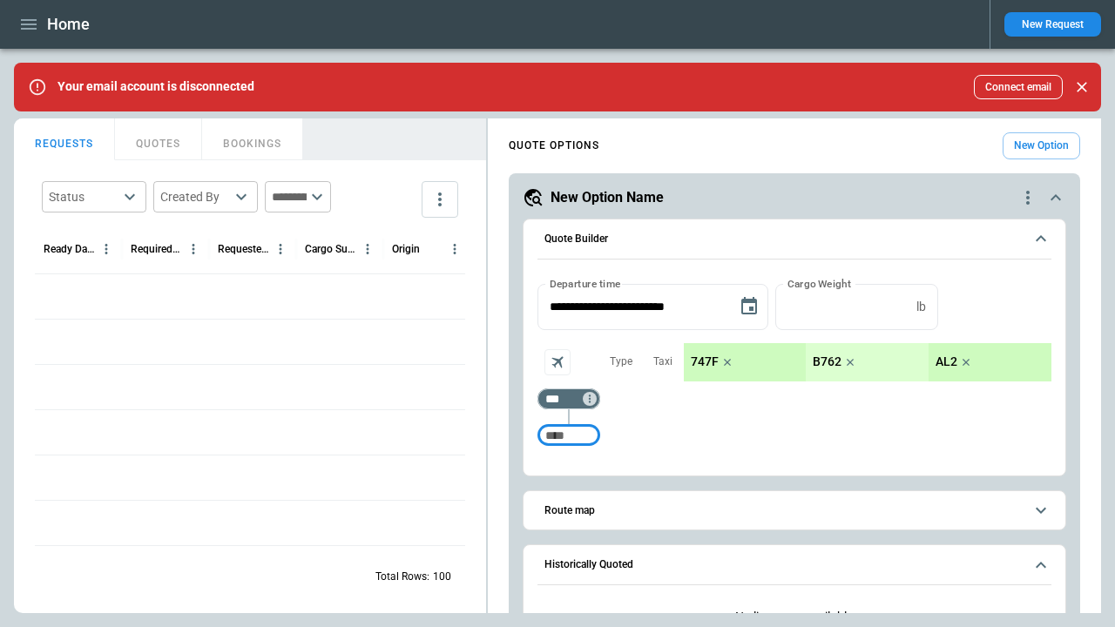 The height and width of the screenshot is (627, 1115). Describe the element at coordinates (455, 249) in the screenshot. I see `button: Origin column menu` at that location.